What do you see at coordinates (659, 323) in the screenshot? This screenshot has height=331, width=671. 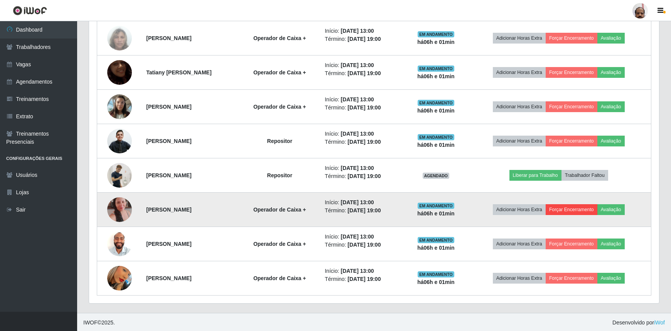 I see `a: iWof` at bounding box center [659, 323].